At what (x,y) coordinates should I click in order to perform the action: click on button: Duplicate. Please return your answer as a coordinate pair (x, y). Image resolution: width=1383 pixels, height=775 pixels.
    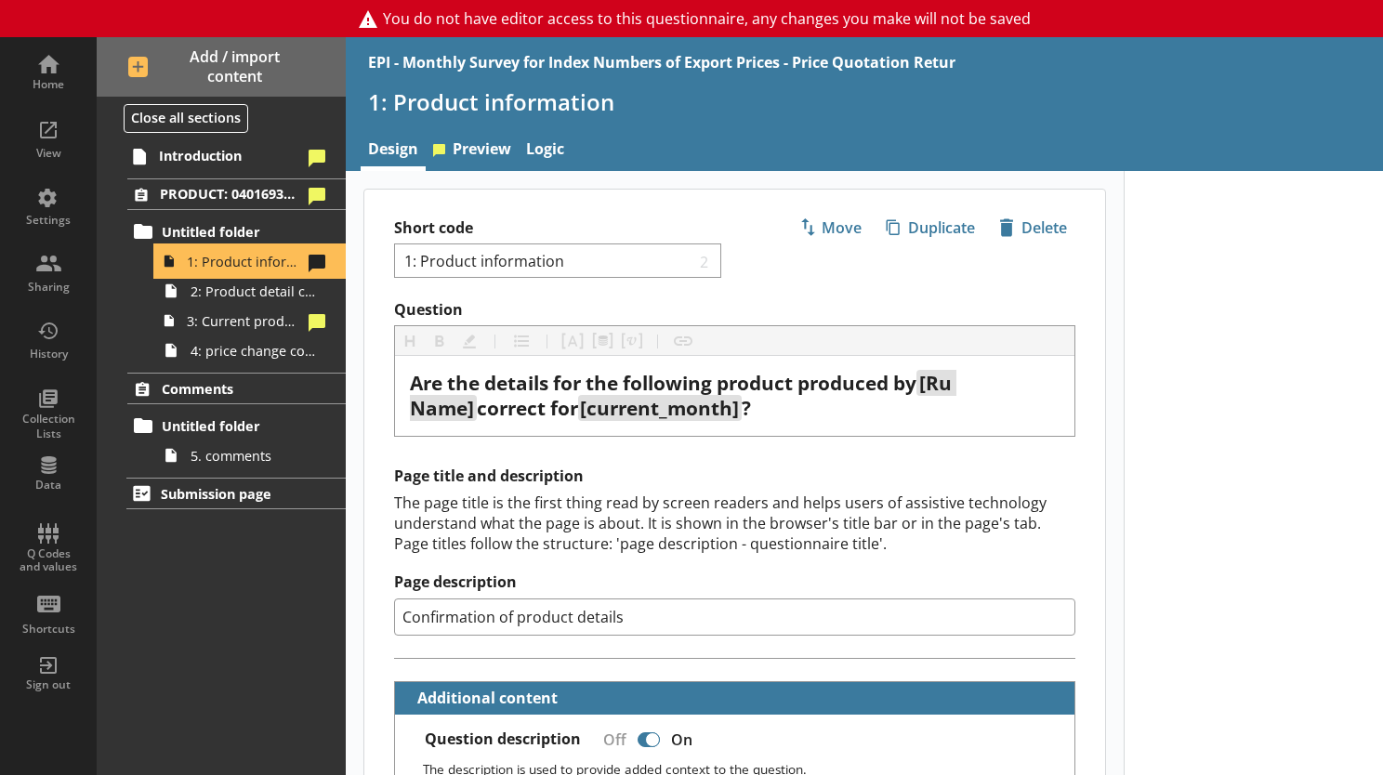
    Looking at the image, I should click on (931, 228).